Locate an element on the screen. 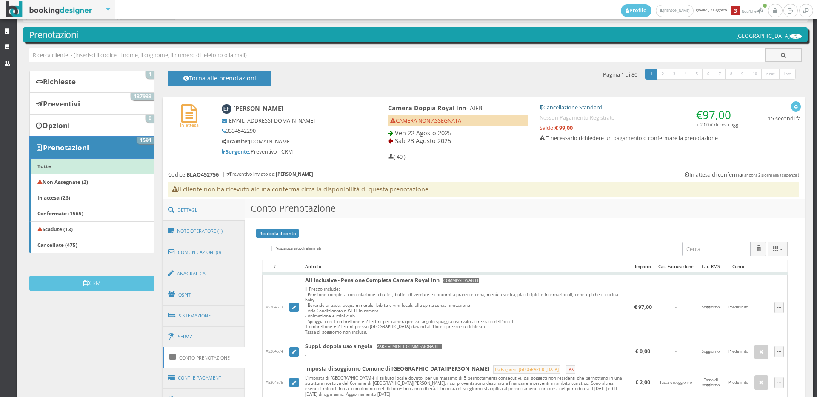 The height and width of the screenshot is (397, 817). span: 1 is located at coordinates (150, 75).